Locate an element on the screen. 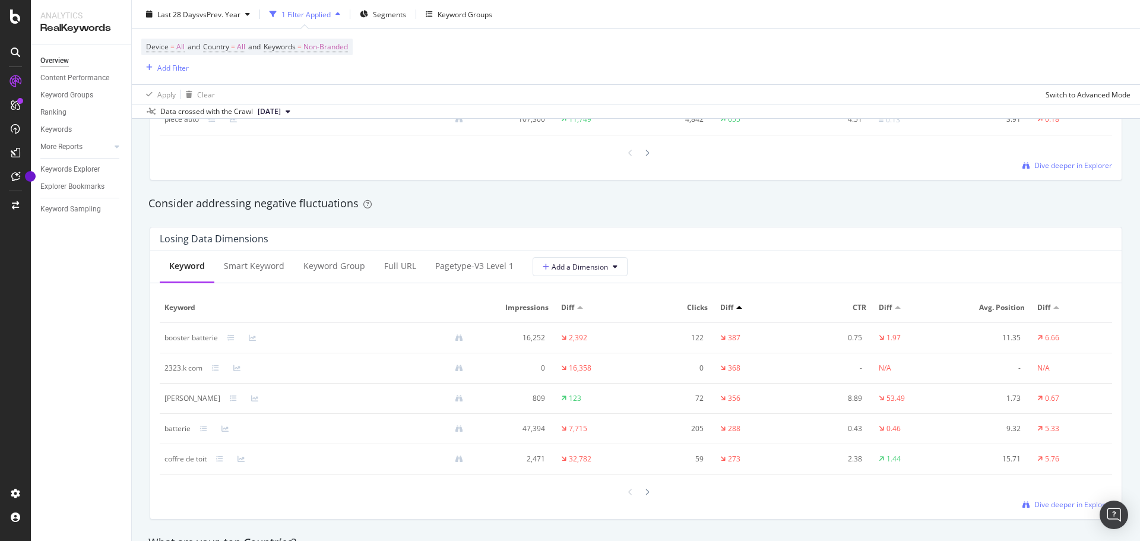 The height and width of the screenshot is (541, 1140). div: 4,842 is located at coordinates (672, 119).